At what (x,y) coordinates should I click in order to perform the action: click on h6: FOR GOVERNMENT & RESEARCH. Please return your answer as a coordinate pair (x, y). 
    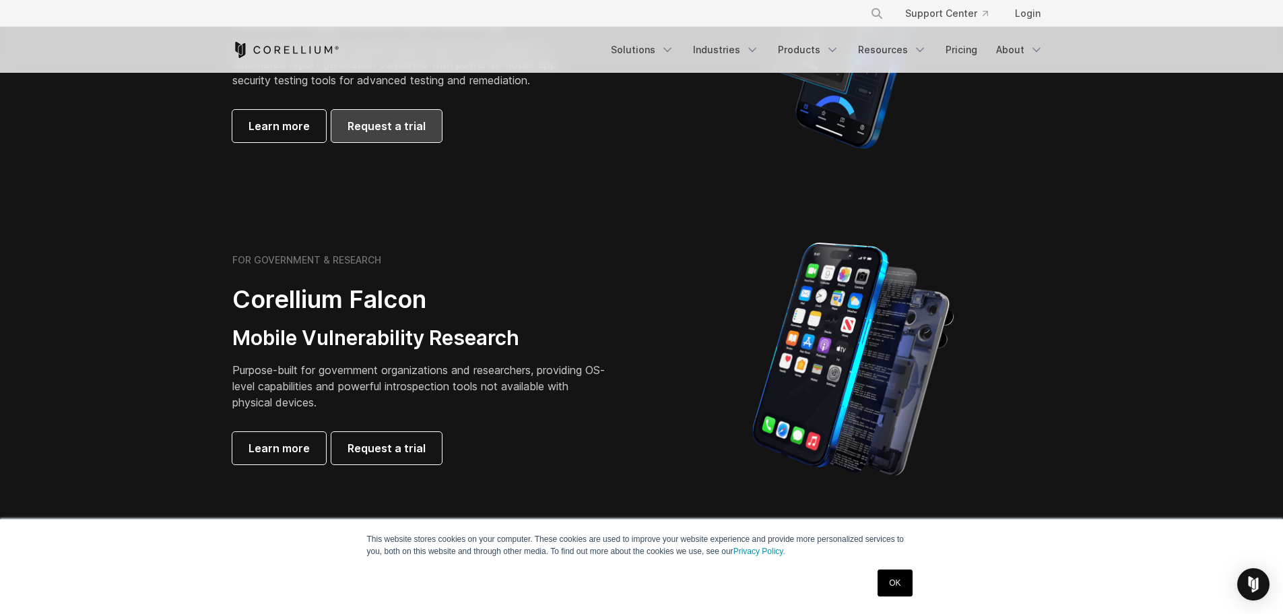
    Looking at the image, I should click on (306, 260).